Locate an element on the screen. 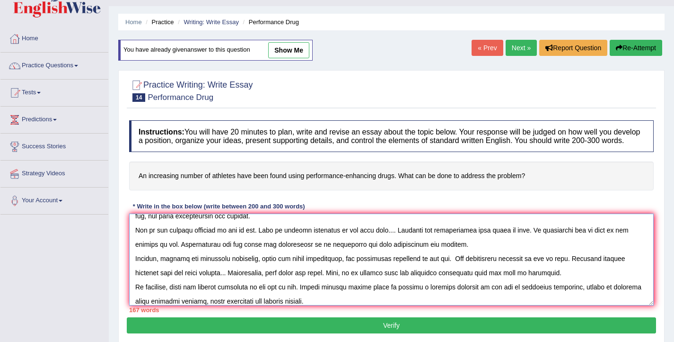 The width and height of the screenshot is (674, 342). small: Performance Drug is located at coordinates (180, 97).